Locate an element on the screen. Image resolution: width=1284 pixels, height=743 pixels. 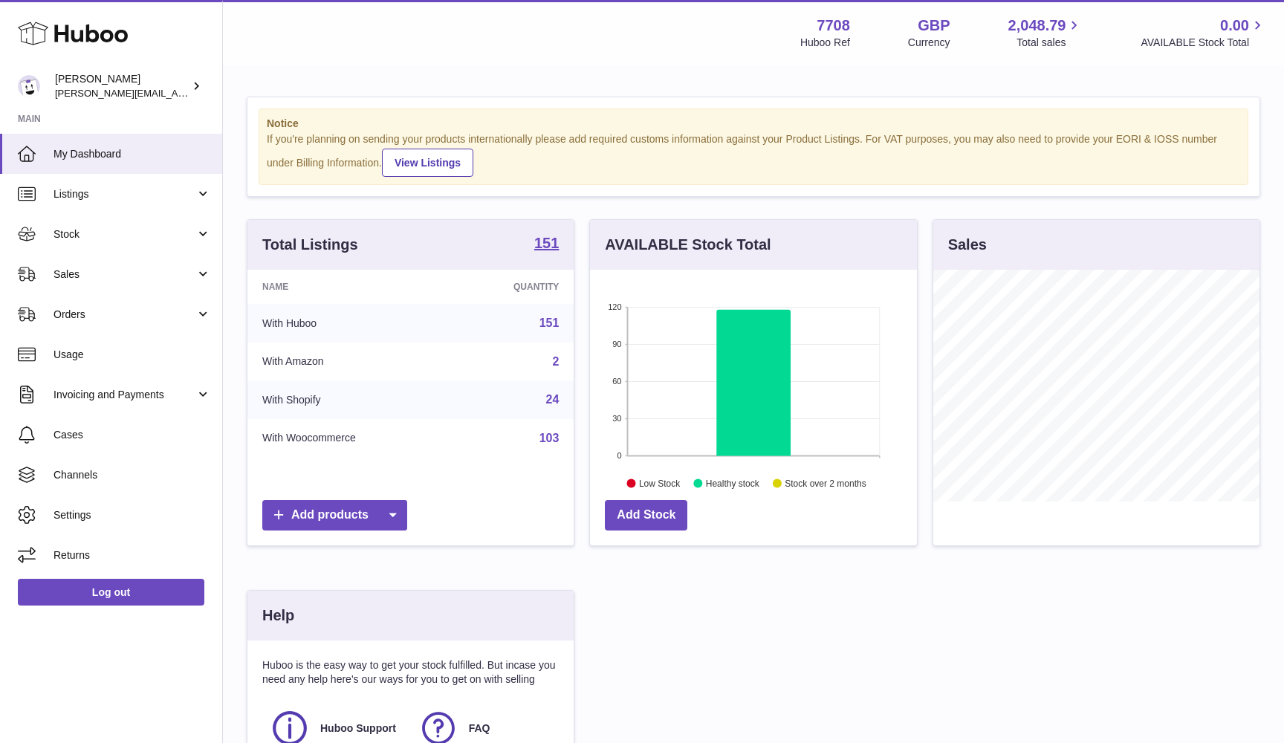
div: Currency is located at coordinates (929, 42).